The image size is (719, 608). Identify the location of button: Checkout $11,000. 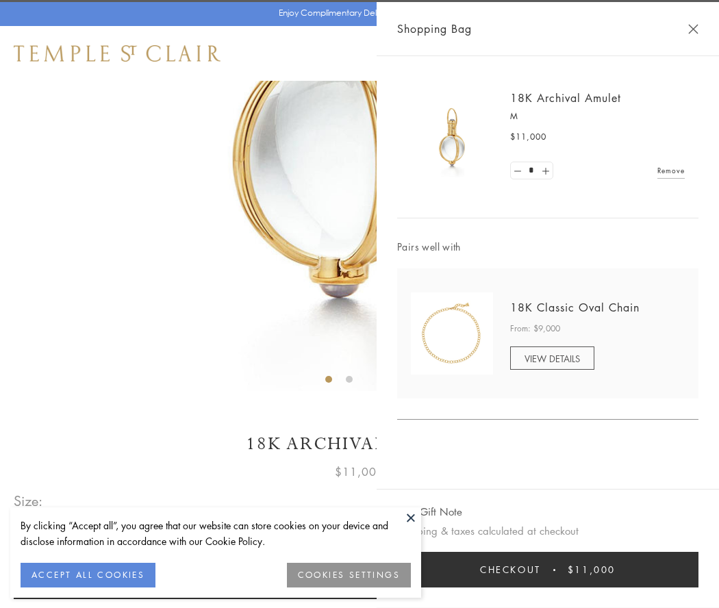
(548, 569).